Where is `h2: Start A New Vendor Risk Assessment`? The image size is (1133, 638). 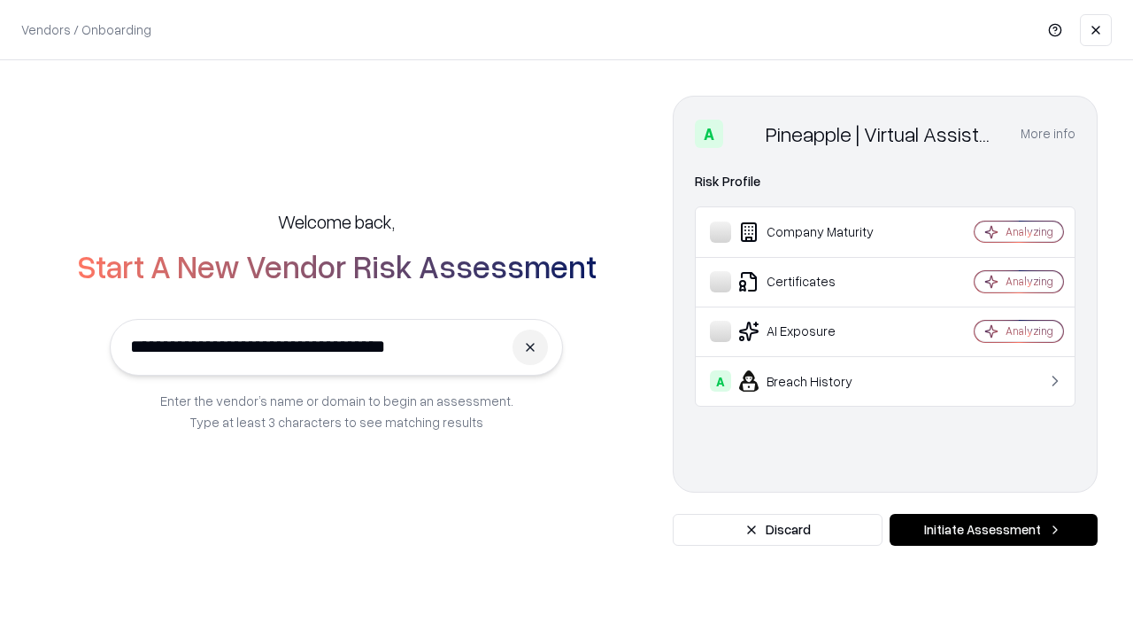
h2: Start A New Vendor Risk Assessment is located at coordinates (336, 266).